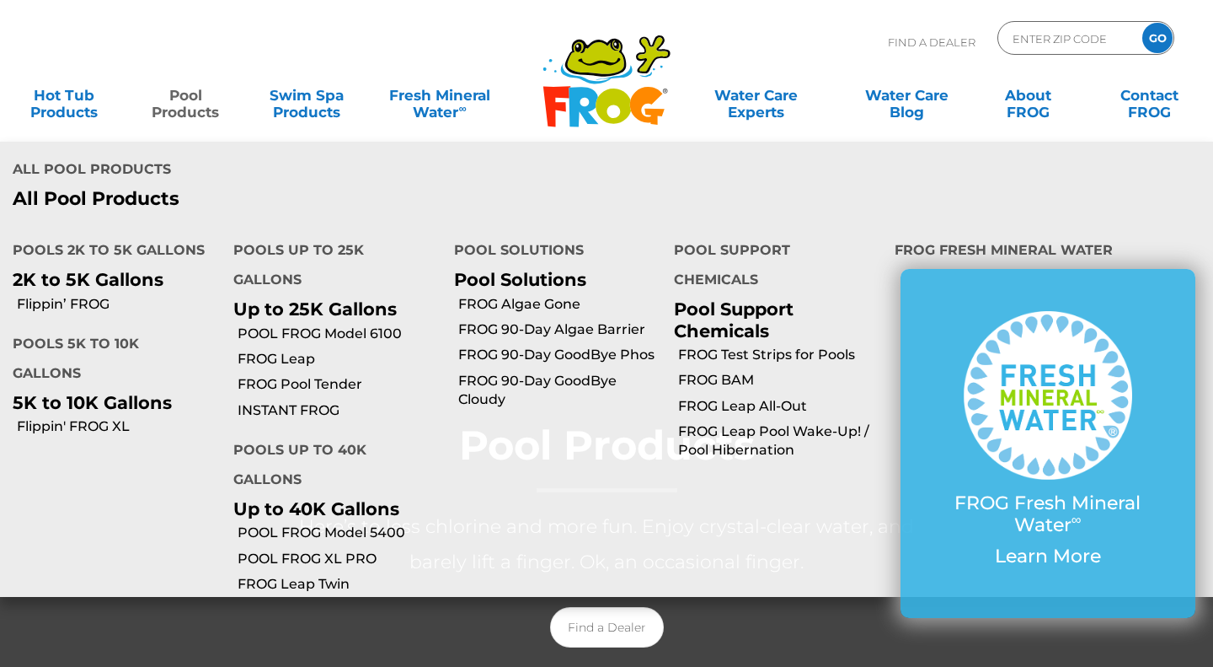 This screenshot has height=667, width=1213. What do you see at coordinates (340, 334) in the screenshot?
I see `a: POOL FROG Model 6100` at bounding box center [340, 334].